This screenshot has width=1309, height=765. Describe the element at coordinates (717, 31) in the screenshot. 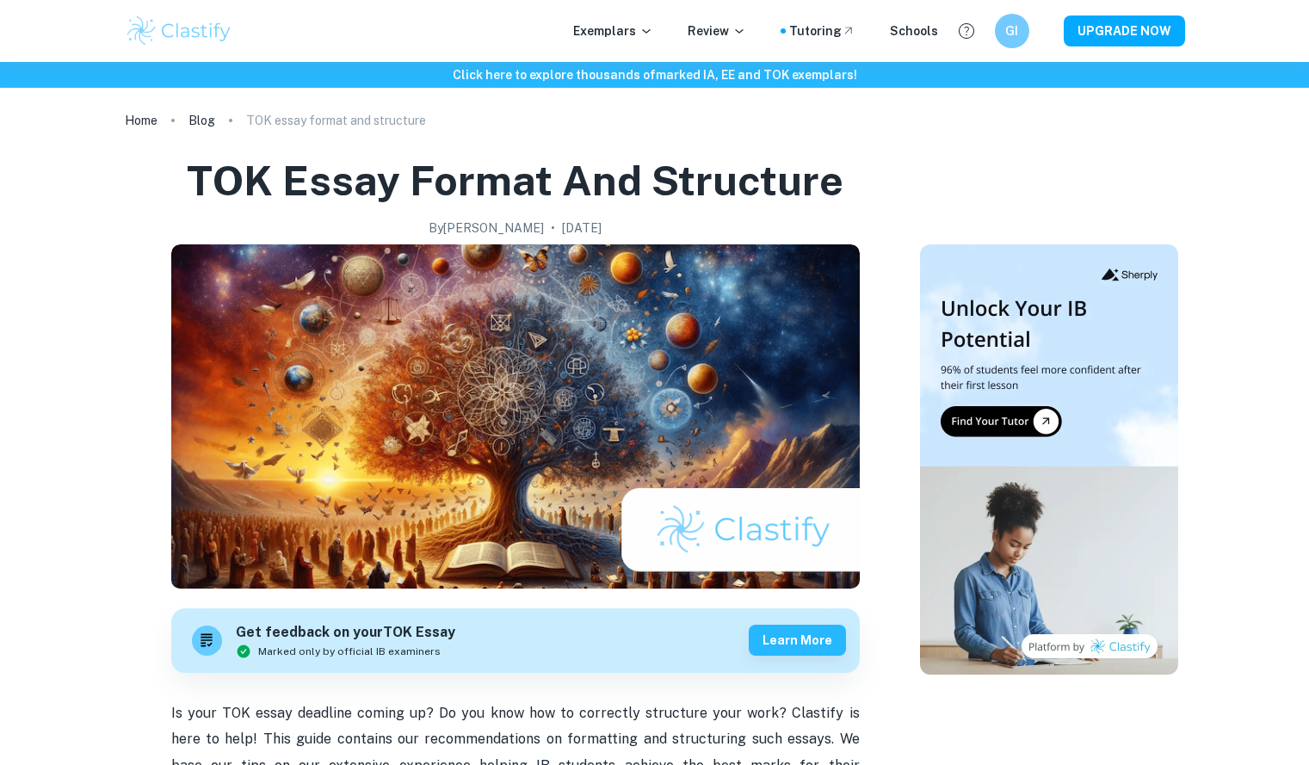

I see `p: Review` at that location.